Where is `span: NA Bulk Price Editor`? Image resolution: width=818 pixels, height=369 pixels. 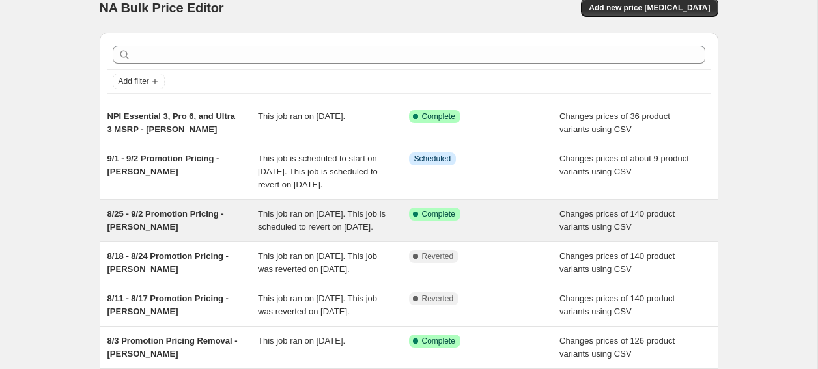
span: NA Bulk Price Editor is located at coordinates (162, 8).